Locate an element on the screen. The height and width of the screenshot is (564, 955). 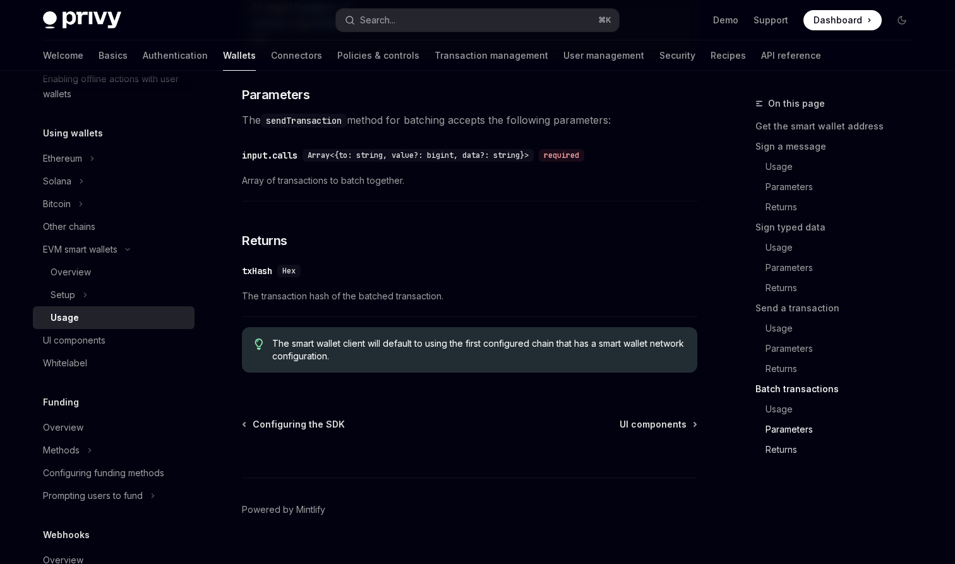
a: Recipes is located at coordinates (728, 56).